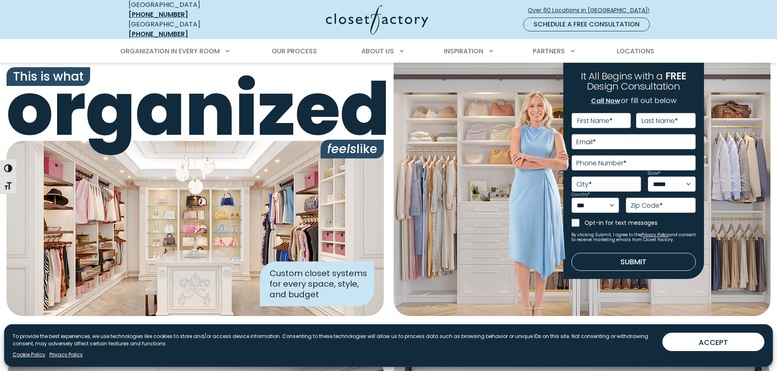  What do you see at coordinates (342, 149) in the screenshot?
I see `i: feels` at bounding box center [342, 149].